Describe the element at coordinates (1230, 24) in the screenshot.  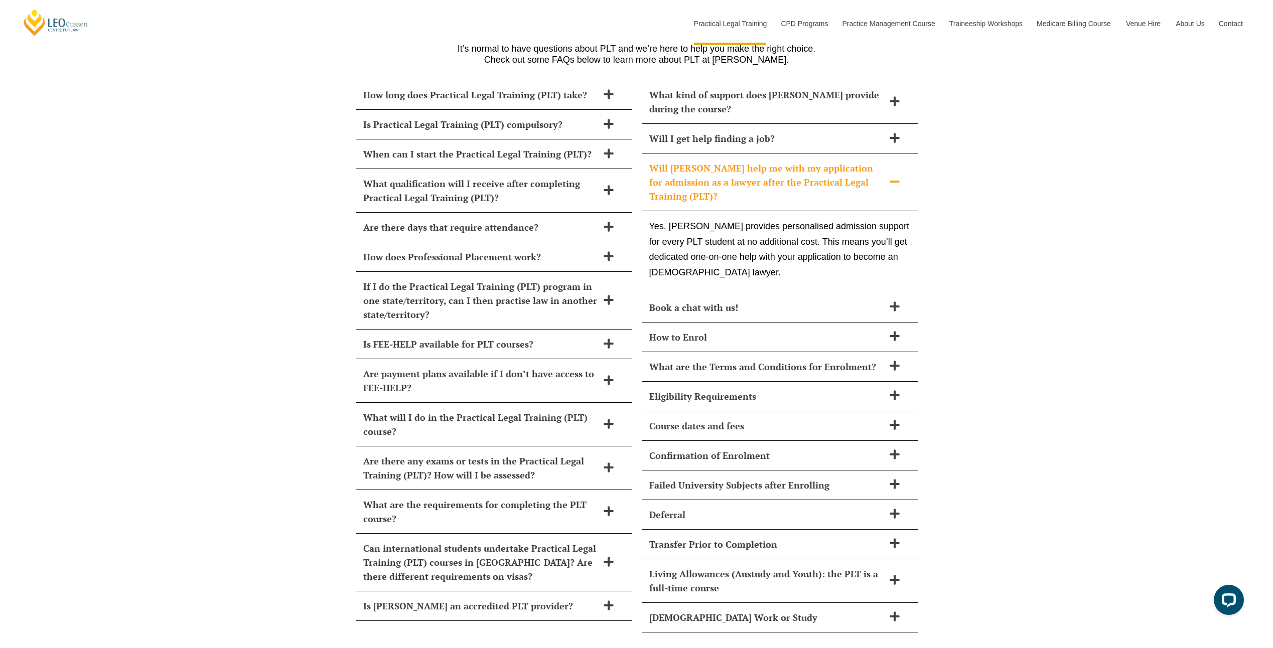
I see `a: Contact` at that location.